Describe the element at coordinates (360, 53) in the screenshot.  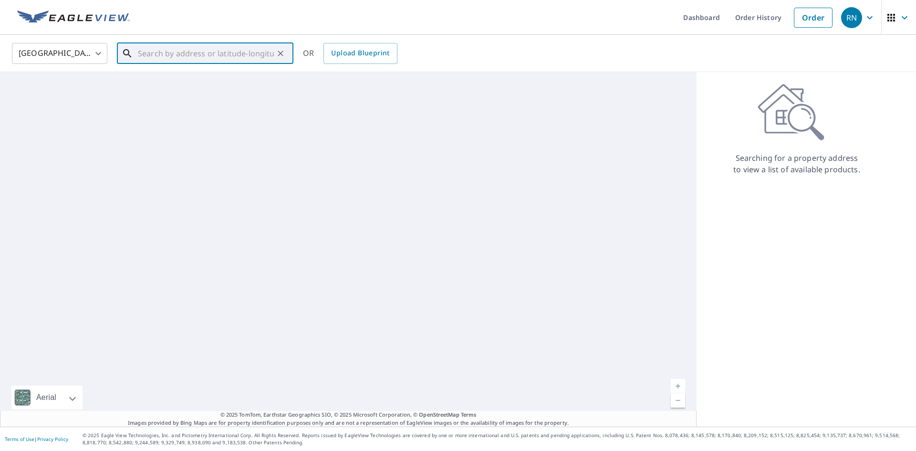
I see `a: Upload Blueprint` at that location.